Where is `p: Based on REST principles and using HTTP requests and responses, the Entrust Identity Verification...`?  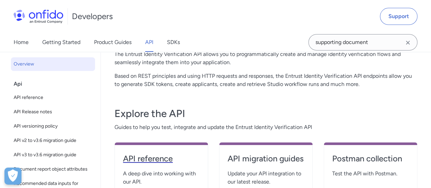
p: Based on REST principles and using HTTP requests and responses, the Entrust Identity Verification... is located at coordinates (266, 80).